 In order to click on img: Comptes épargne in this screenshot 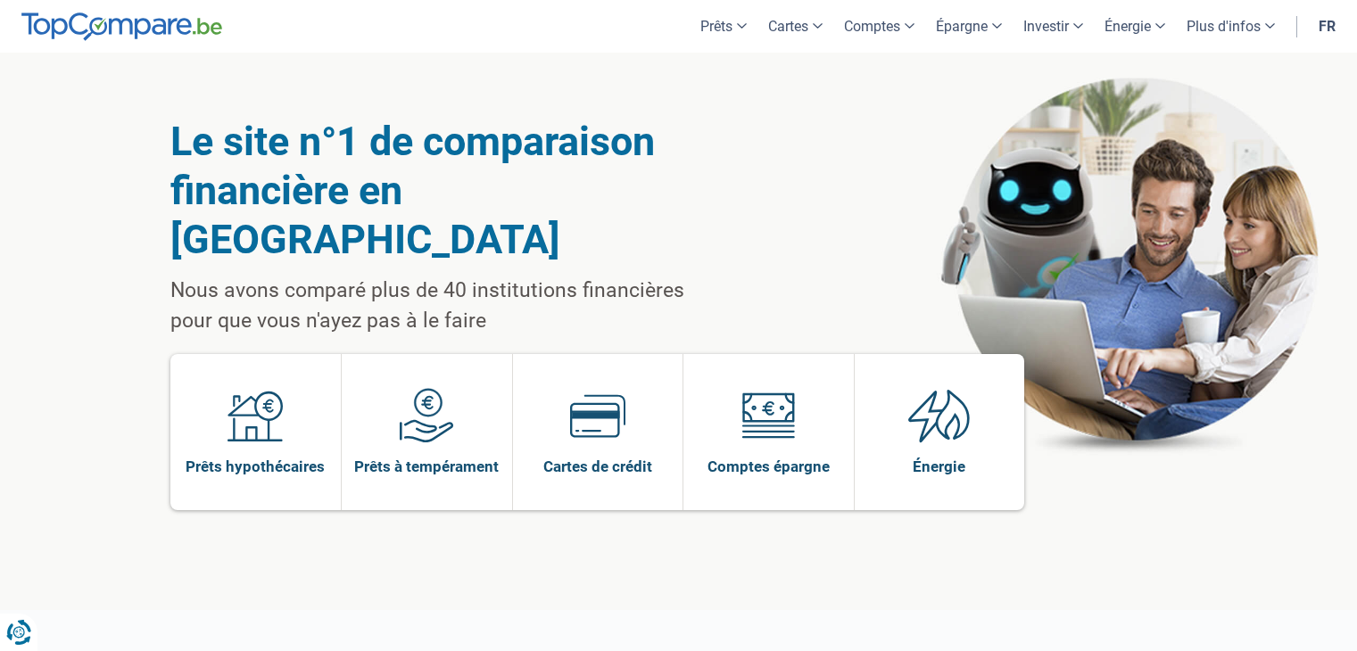, I will do `click(768, 416)`.